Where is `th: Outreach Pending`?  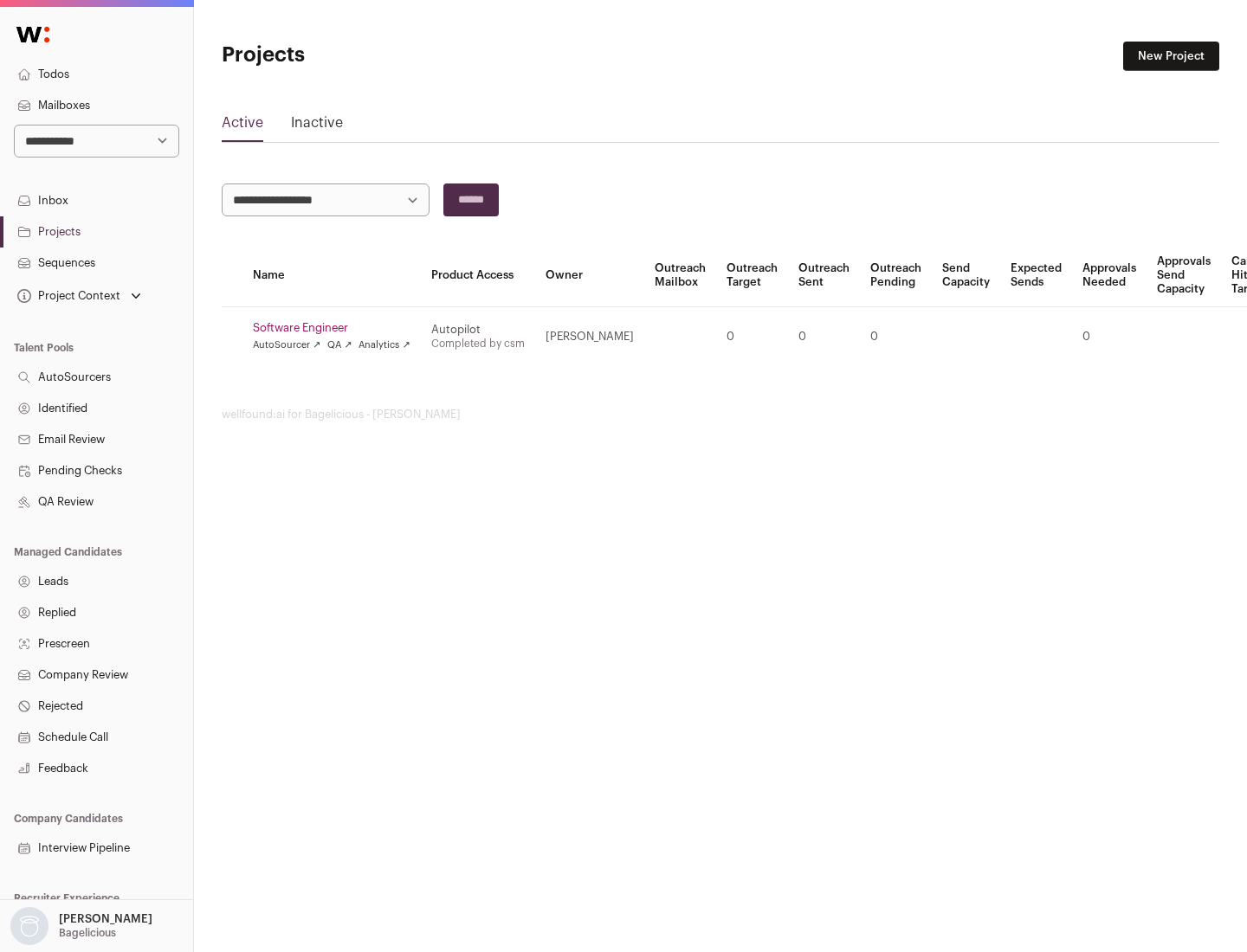
th: Outreach Pending is located at coordinates (896, 275).